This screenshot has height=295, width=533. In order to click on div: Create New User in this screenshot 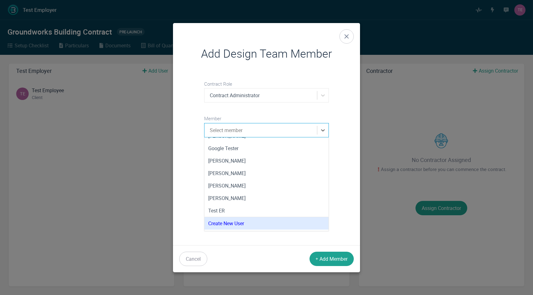, I will do `click(266, 223)`.